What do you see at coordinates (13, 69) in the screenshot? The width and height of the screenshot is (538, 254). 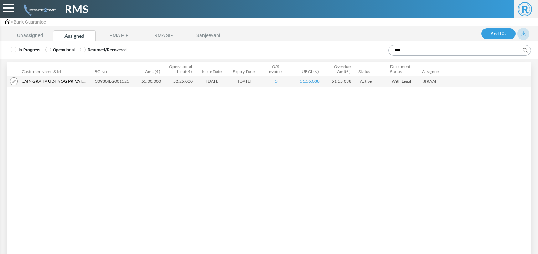 I see `th: &nbsp;: activate to sort column descending` at bounding box center [13, 69].